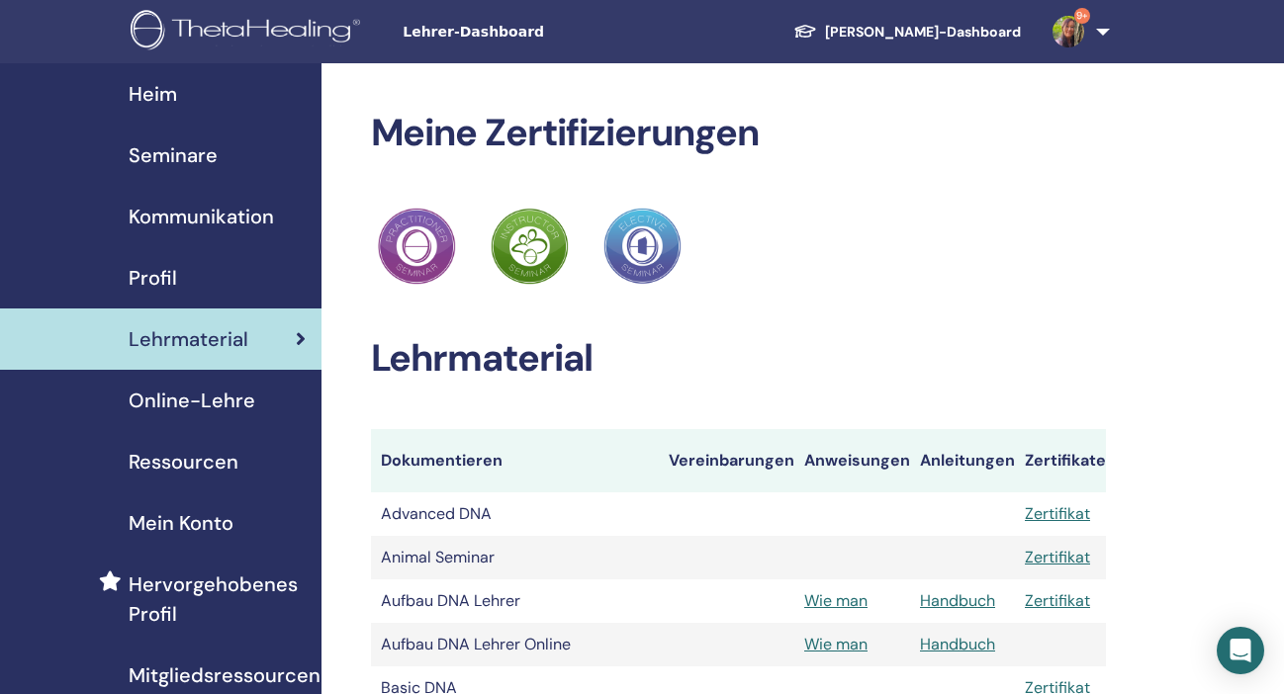  I want to click on span: Ressourcen, so click(183, 462).